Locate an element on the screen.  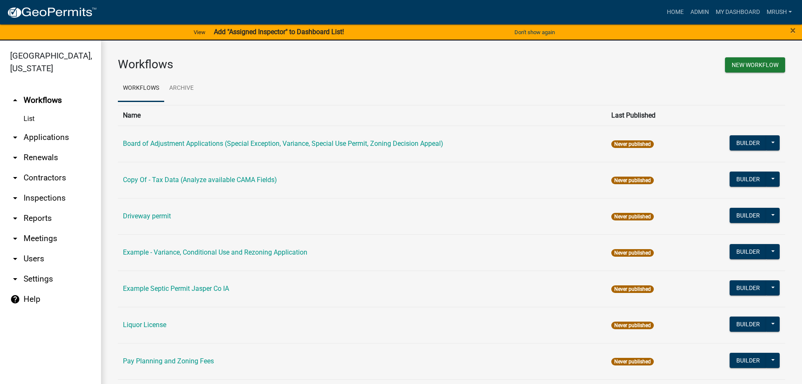
a: View is located at coordinates (200, 32).